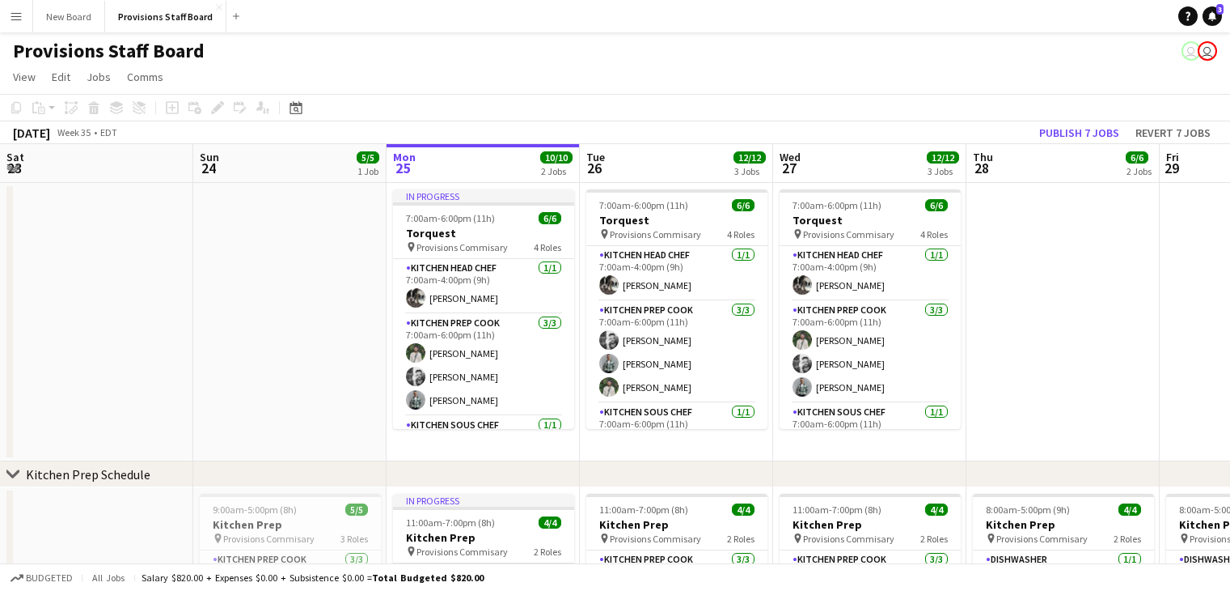 The height and width of the screenshot is (591, 1230). Describe the element at coordinates (1171, 167) in the screenshot. I see `span: 29` at that location.